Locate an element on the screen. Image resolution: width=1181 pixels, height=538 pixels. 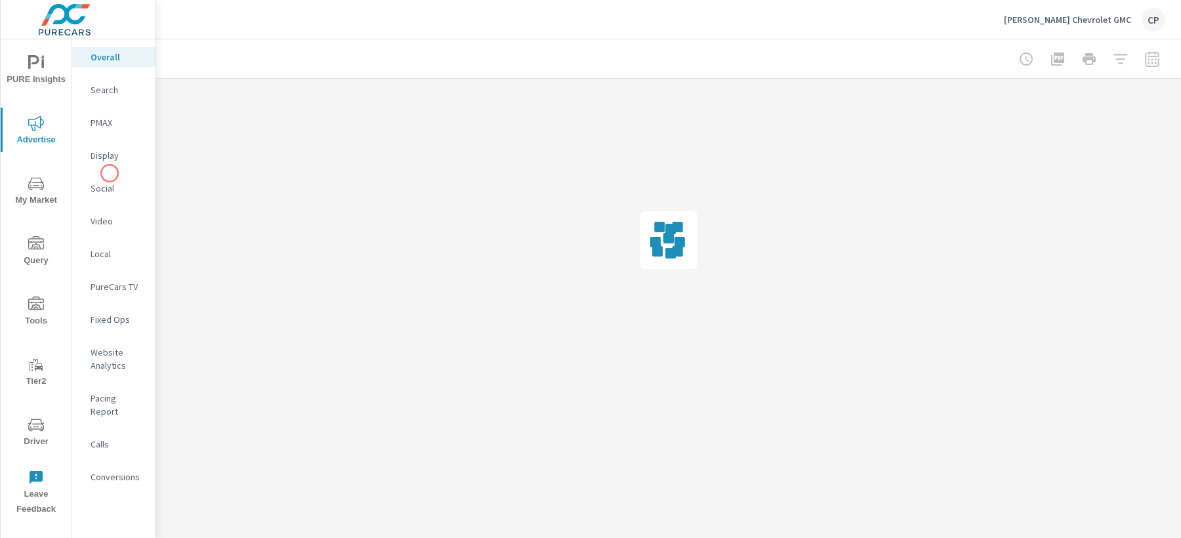
p: Overall is located at coordinates (117, 57).